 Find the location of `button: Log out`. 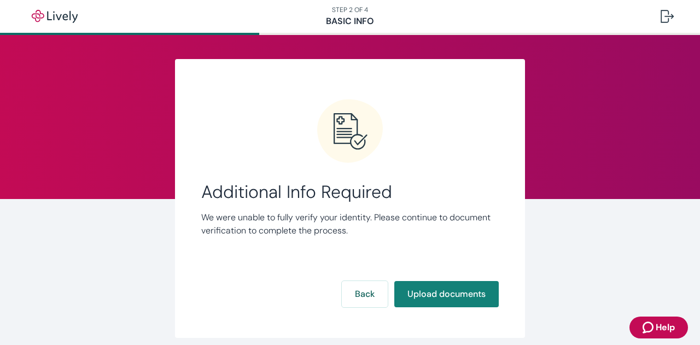

button: Log out is located at coordinates (667, 16).